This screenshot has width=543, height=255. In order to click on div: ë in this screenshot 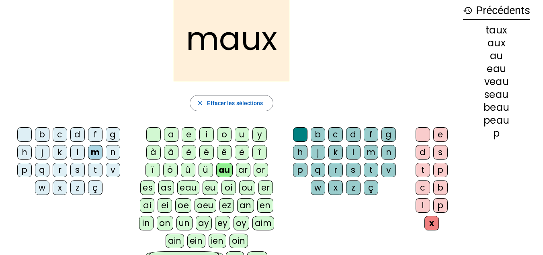, I will do `click(242, 152)`.